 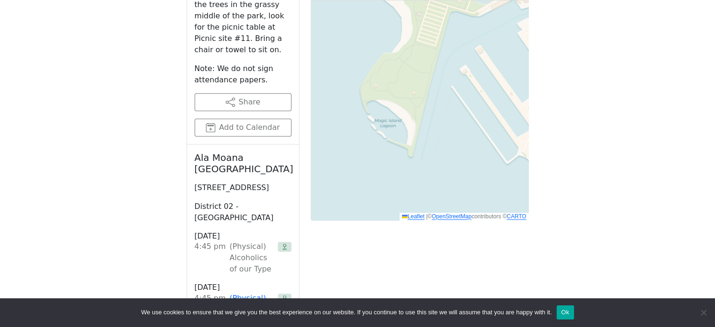 What do you see at coordinates (243, 74) in the screenshot?
I see `p: Note: We do not sign attendance papers.` at bounding box center [243, 74].